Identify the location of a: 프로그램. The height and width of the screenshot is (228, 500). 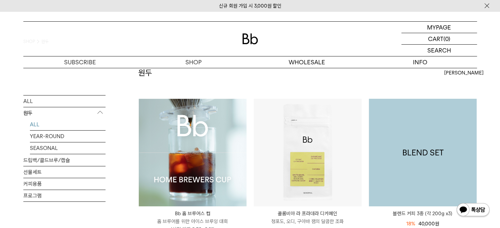
(64, 196).